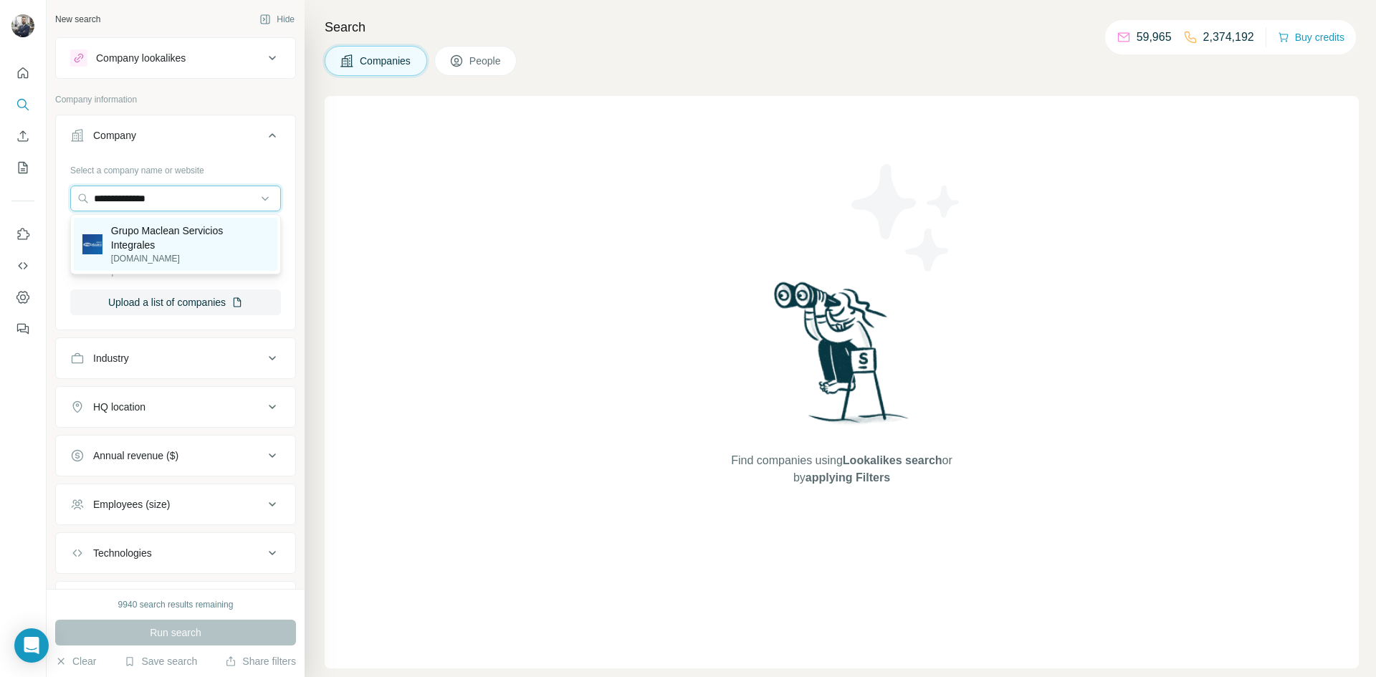 This screenshot has width=1376, height=677. Describe the element at coordinates (32, 646) in the screenshot. I see `div: Open Intercom Messenger` at that location.